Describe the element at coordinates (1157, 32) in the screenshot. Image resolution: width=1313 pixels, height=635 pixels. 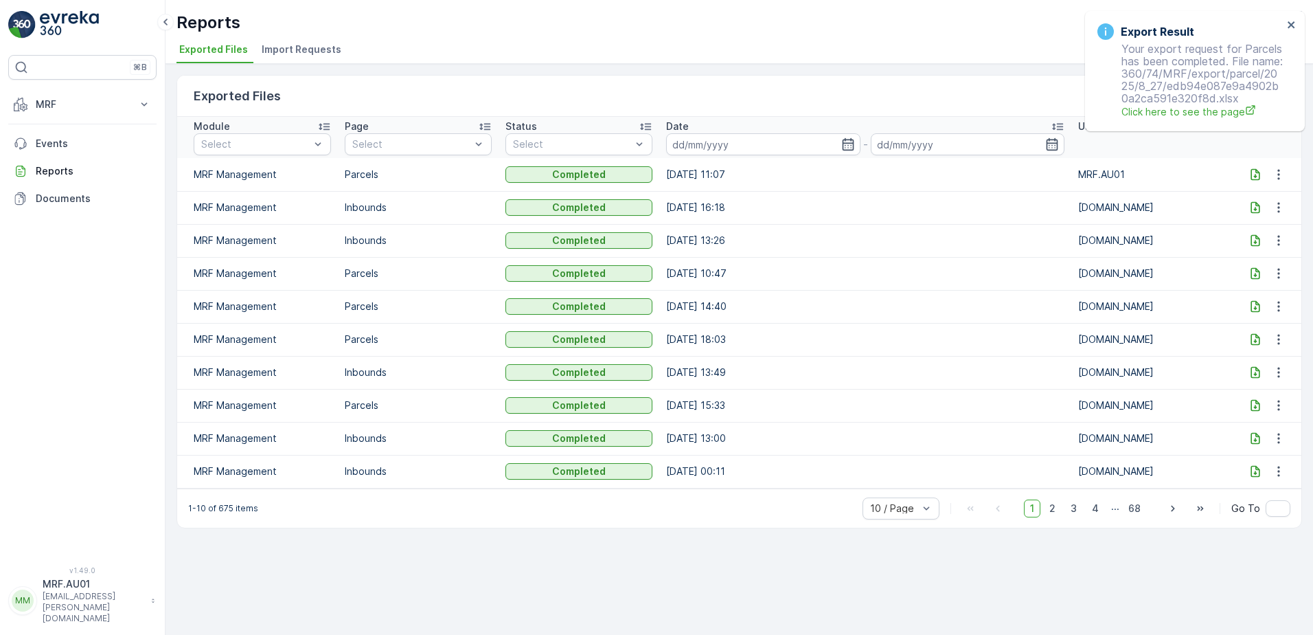
I see `h3: Export Result` at that location.